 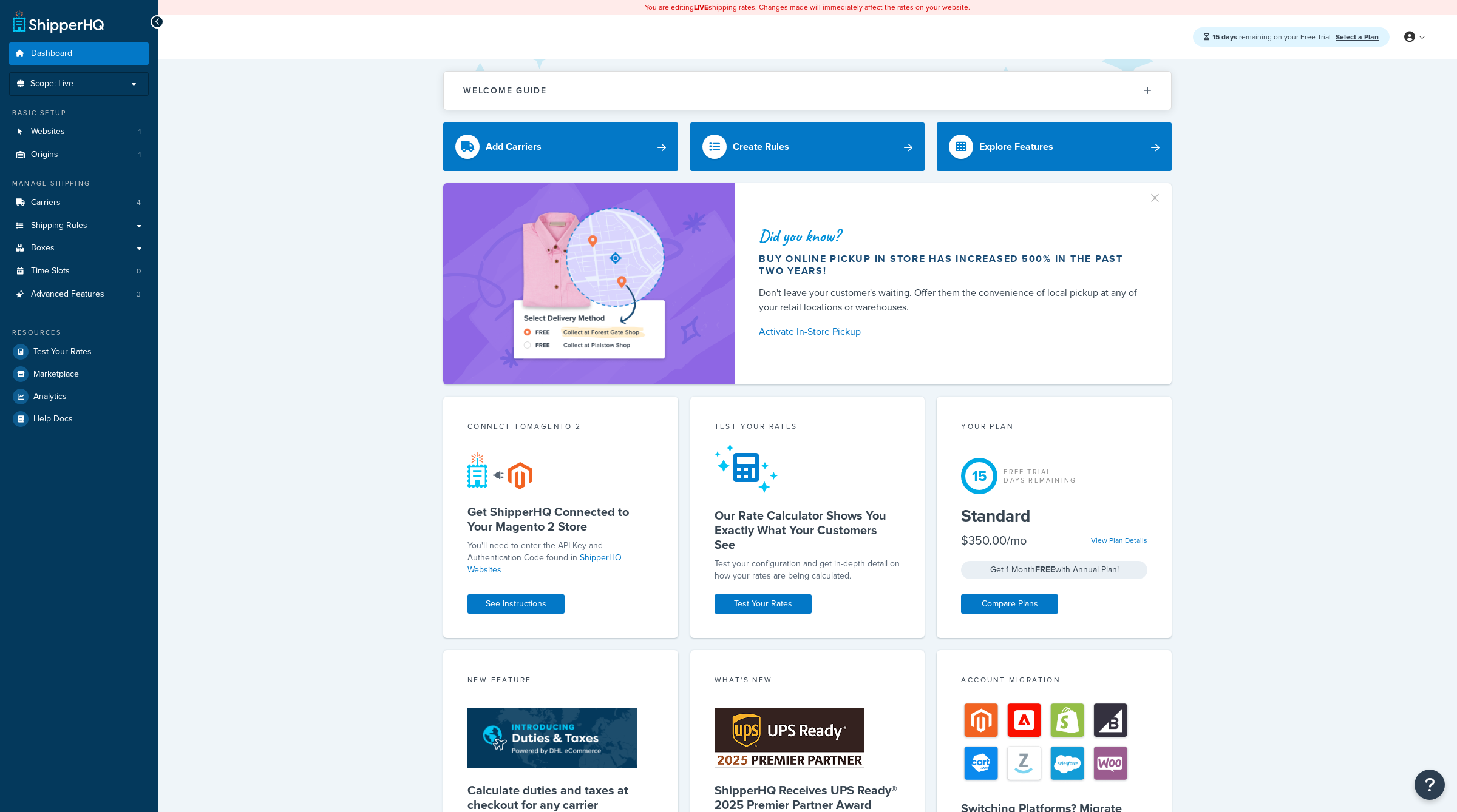 What do you see at coordinates (1040, 476) in the screenshot?
I see `div: Free Trial Days Remaining` at bounding box center [1040, 476].